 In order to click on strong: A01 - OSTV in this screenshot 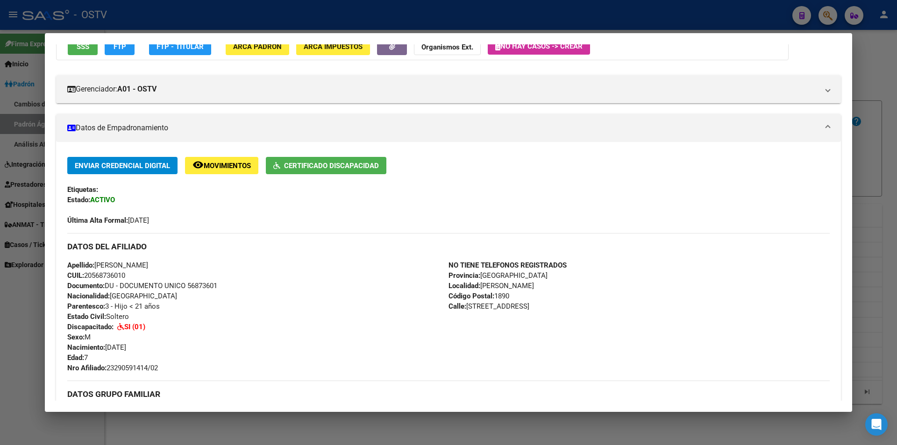, I will do `click(137, 89)`.